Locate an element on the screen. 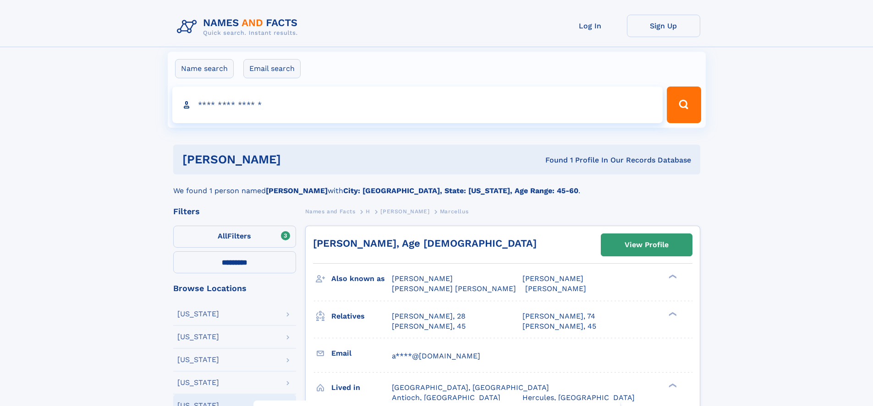 The width and height of the screenshot is (873, 406). img: Logo Names and Facts is located at coordinates (239, 27).